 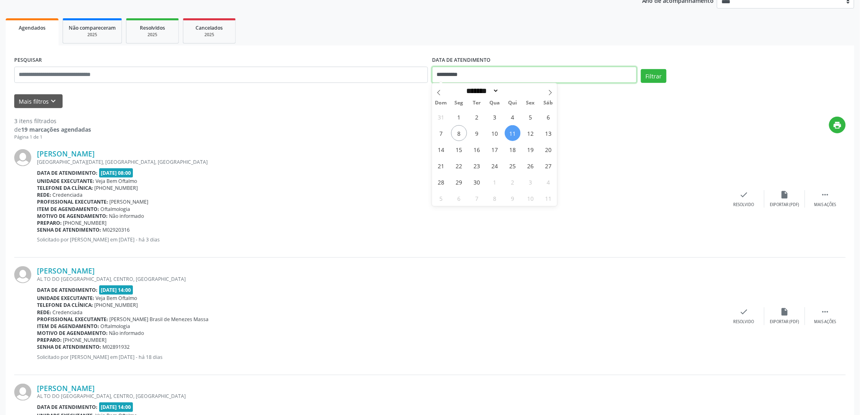 What do you see at coordinates (826, 205) in the screenshot?
I see `div: Mais ações` at bounding box center [826, 205].